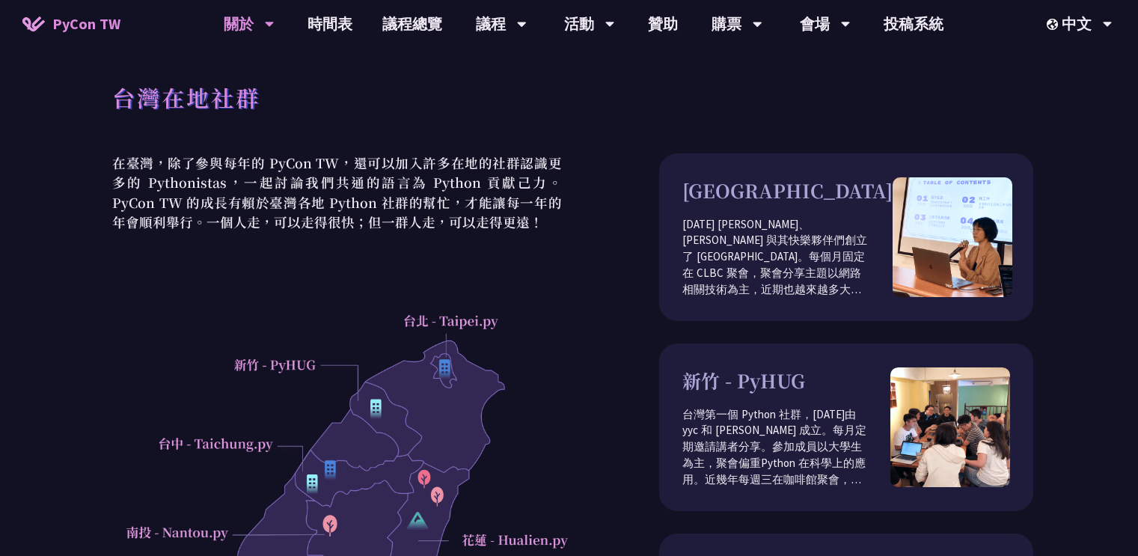 Image resolution: width=1138 pixels, height=556 pixels. I want to click on img: Home icon of PyCon TW 2025, so click(34, 24).